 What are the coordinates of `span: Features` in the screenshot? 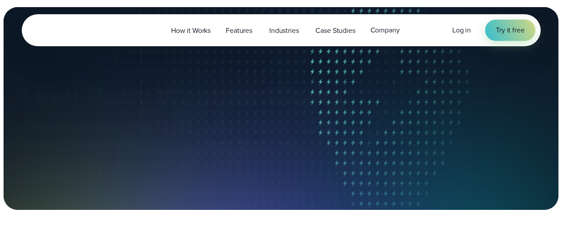 It's located at (239, 31).